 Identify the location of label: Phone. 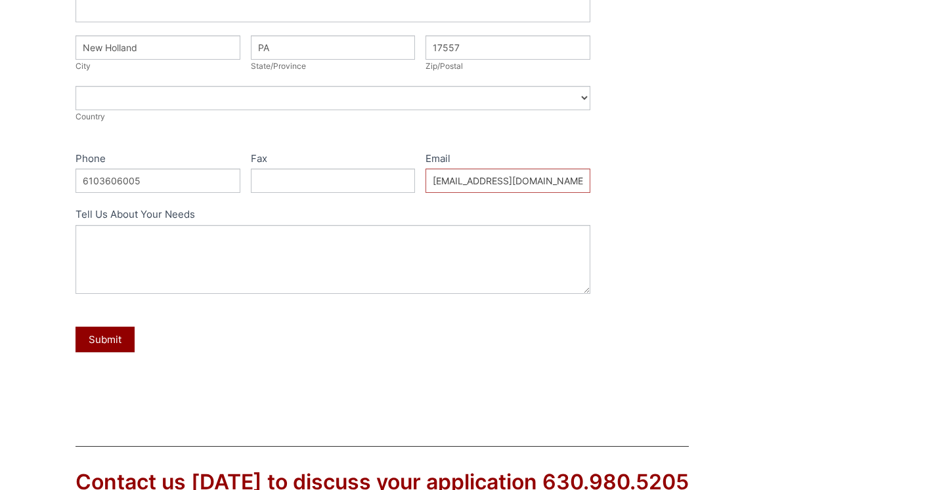
(158, 159).